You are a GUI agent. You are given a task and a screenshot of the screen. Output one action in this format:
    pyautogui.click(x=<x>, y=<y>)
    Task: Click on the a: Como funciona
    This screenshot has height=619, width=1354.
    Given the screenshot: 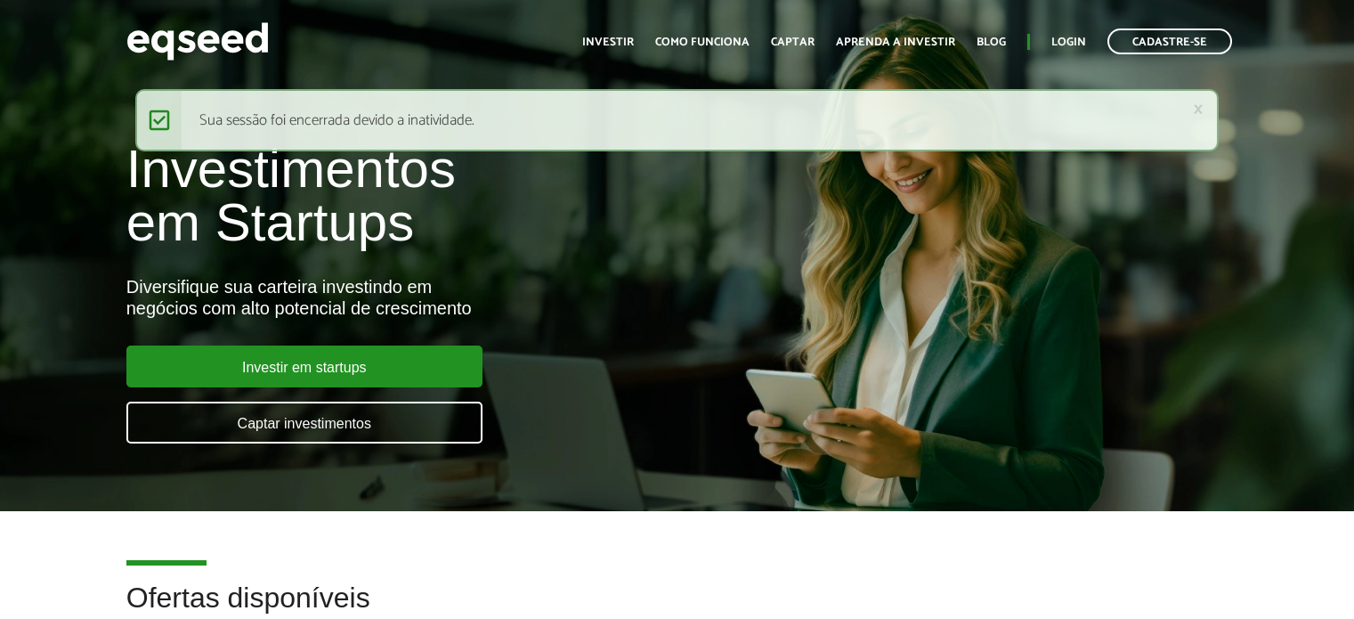 What is the action you would take?
    pyautogui.click(x=702, y=42)
    